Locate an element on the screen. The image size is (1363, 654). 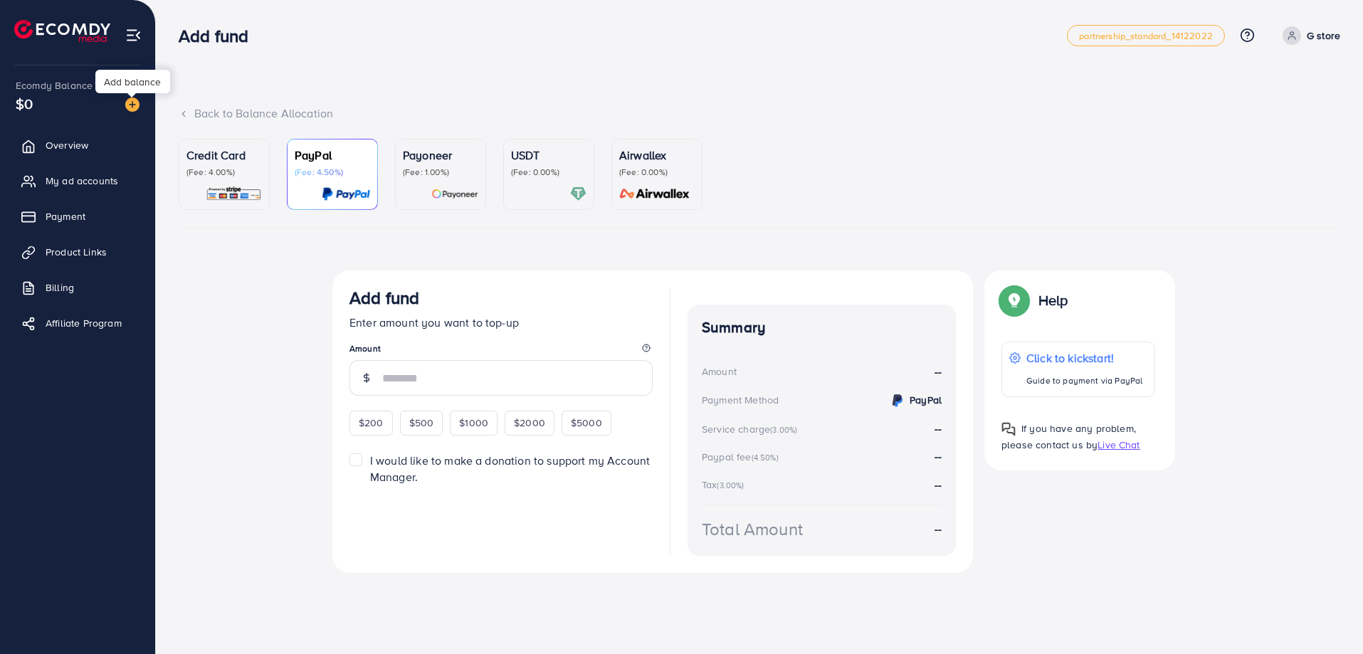
span: $2000 is located at coordinates (530, 423).